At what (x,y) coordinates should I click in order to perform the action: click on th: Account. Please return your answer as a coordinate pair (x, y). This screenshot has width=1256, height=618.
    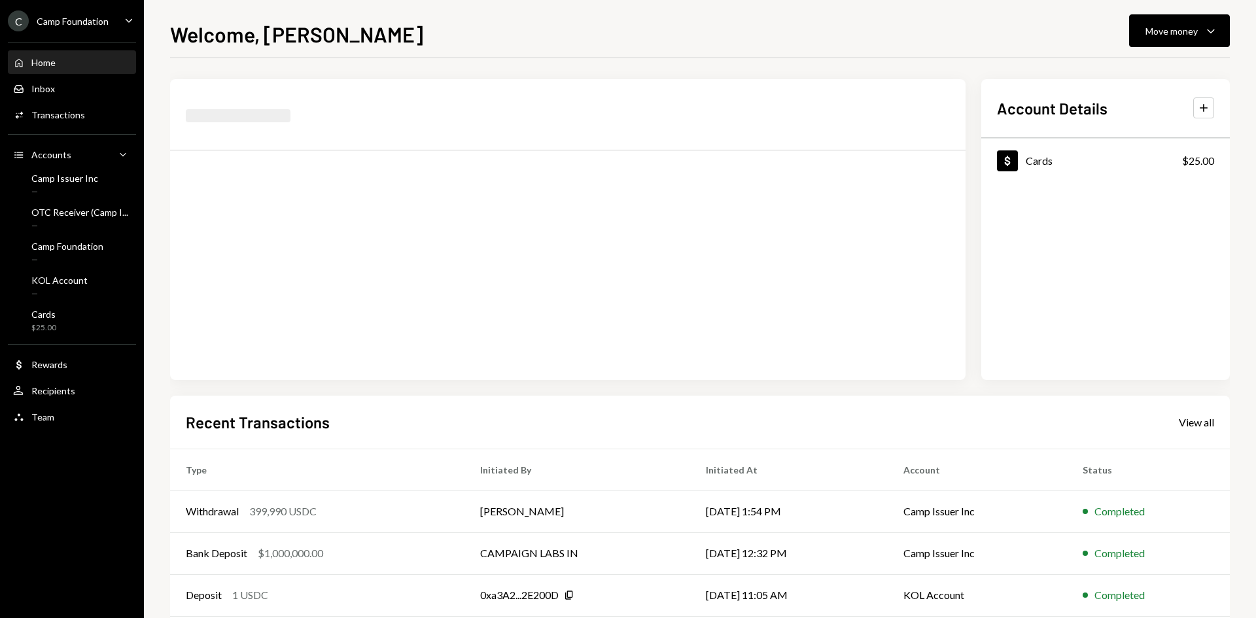
    Looking at the image, I should click on (978, 470).